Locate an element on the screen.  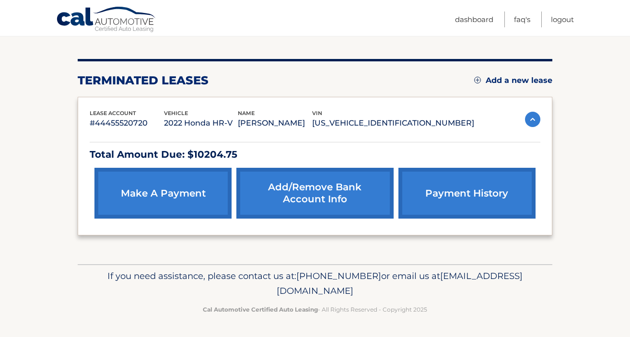
a: Add/Remove bank account info is located at coordinates (315, 193).